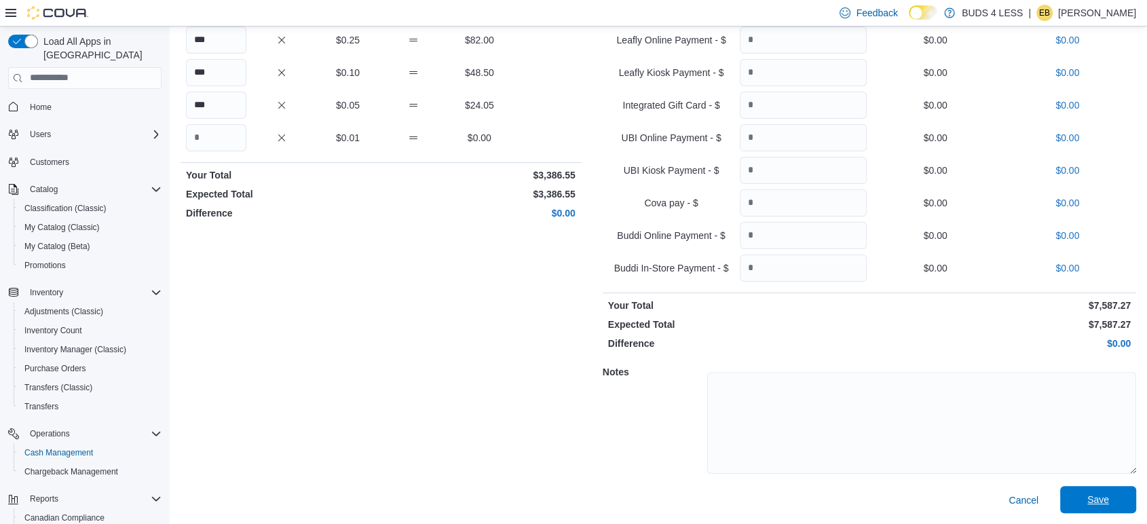 Image resolution: width=1147 pixels, height=524 pixels. I want to click on a: Cash Management, so click(58, 453).